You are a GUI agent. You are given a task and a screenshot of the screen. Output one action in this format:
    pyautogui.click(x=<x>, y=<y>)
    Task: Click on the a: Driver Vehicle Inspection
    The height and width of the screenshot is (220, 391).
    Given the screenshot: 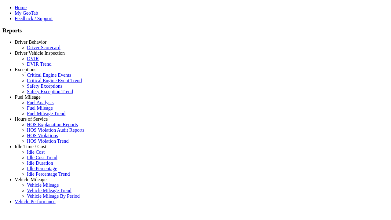 What is the action you would take?
    pyautogui.click(x=40, y=53)
    